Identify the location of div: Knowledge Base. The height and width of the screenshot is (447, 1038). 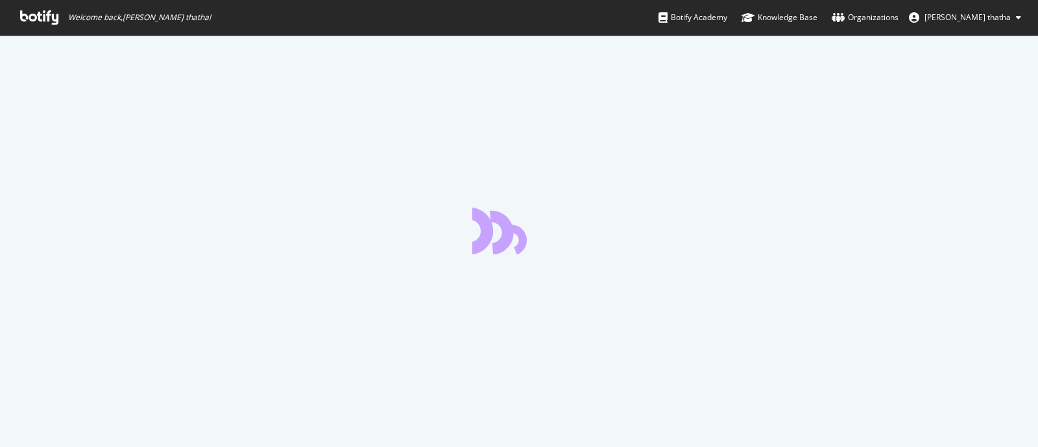
(779, 18).